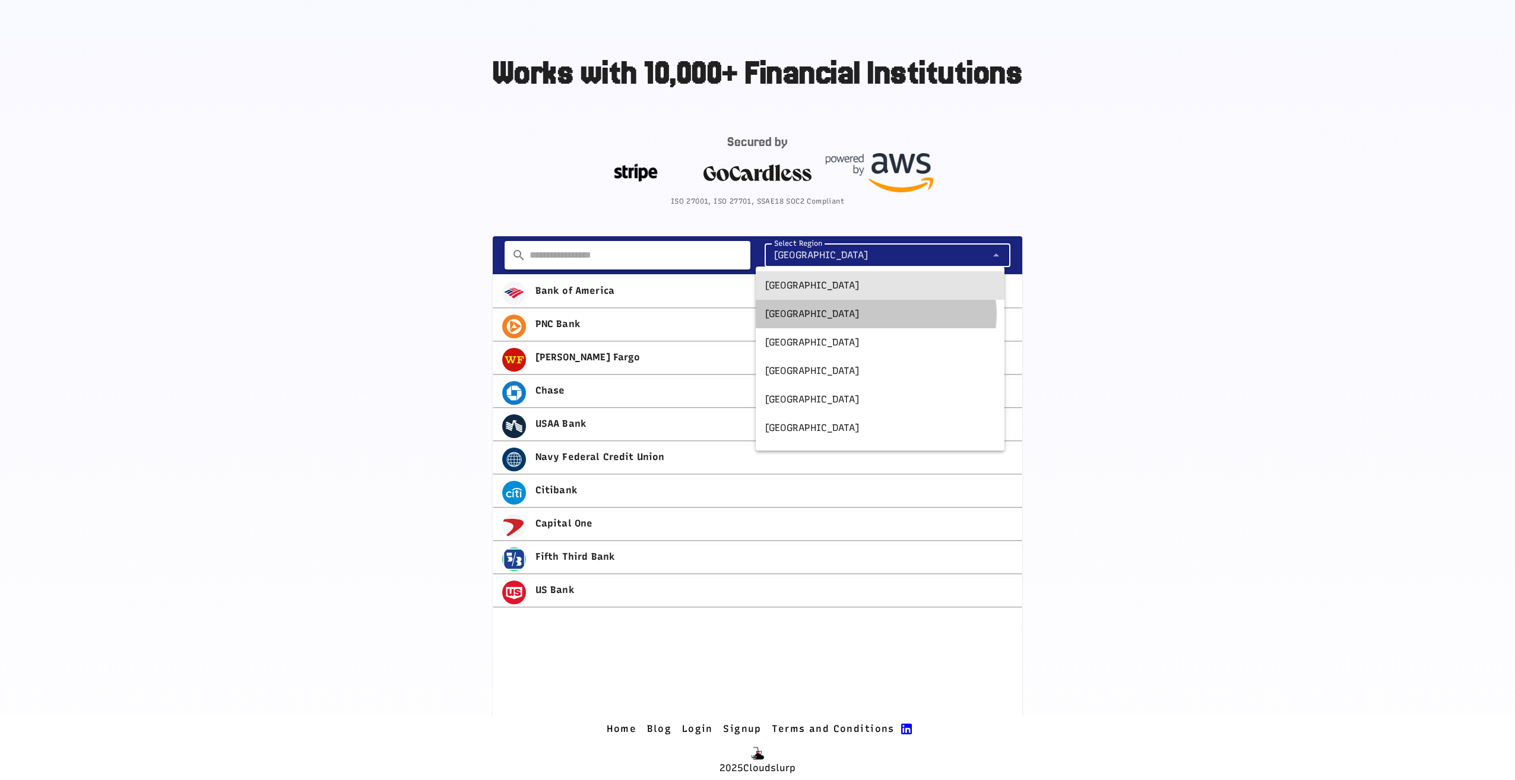 This screenshot has height=780, width=1515. I want to click on img: cloudslurp1.png, so click(757, 753).